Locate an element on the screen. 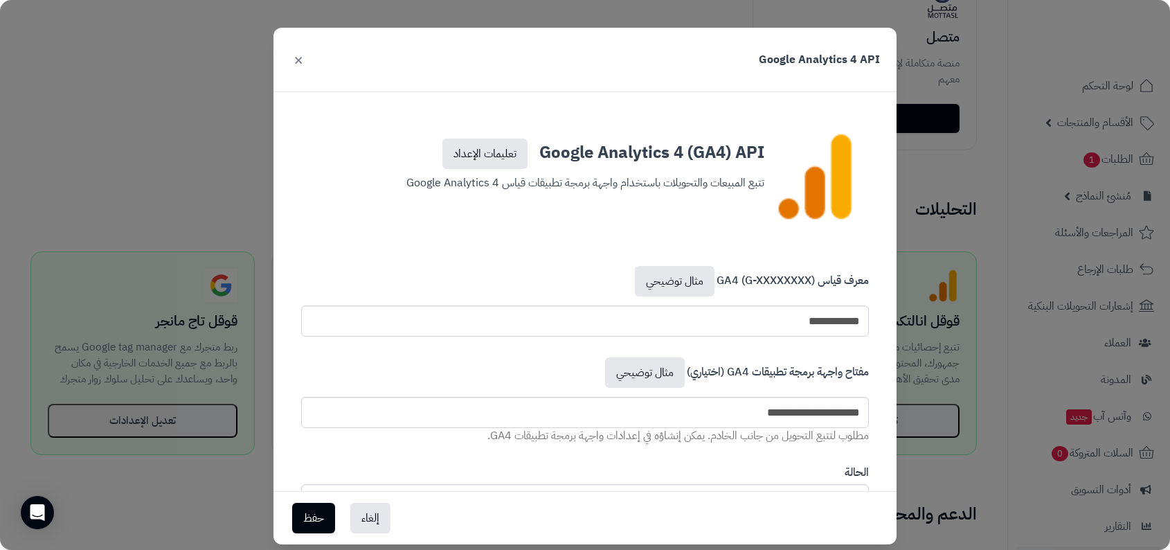  p: تتبع المبيعات والتحويلات باستخدام واجهة برمجة تطبيقات قياس Google Analytics 4 is located at coordinates (585, 181).